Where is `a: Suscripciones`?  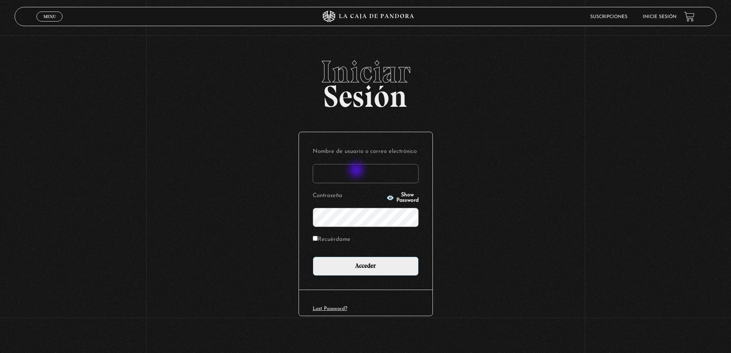
a: Suscripciones is located at coordinates (609, 17).